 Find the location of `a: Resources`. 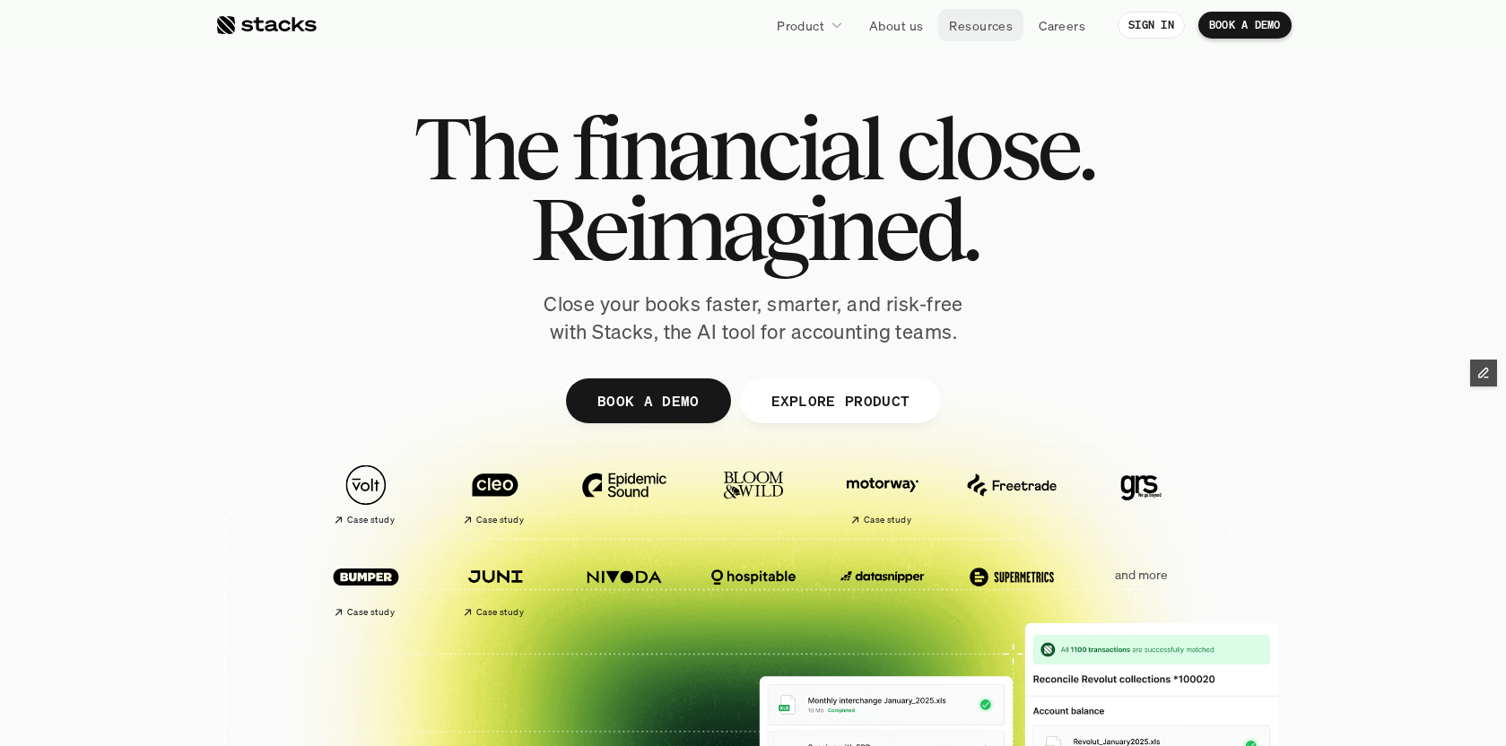

a: Resources is located at coordinates (981, 25).